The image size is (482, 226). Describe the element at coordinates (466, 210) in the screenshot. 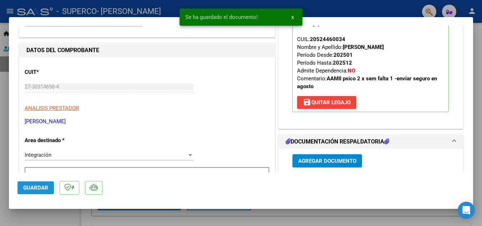

I see `div: Open Intercom Messenger` at that location.